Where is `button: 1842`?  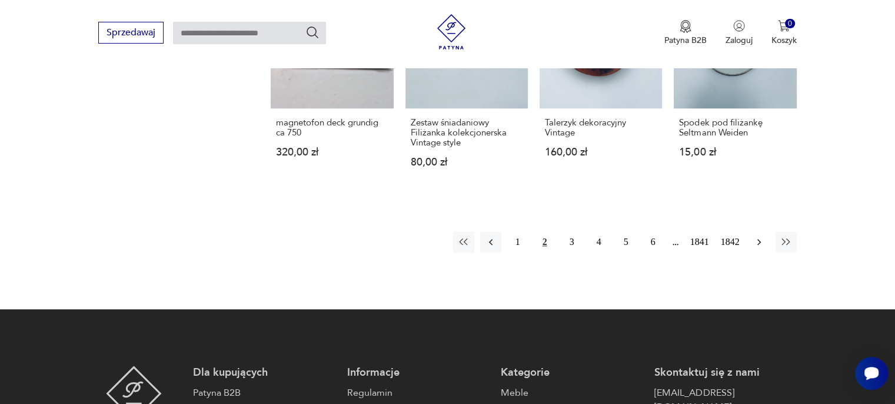 button: 1842 is located at coordinates (730, 242).